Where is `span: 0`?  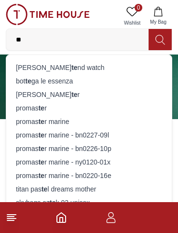 span: 0 is located at coordinates (139, 8).